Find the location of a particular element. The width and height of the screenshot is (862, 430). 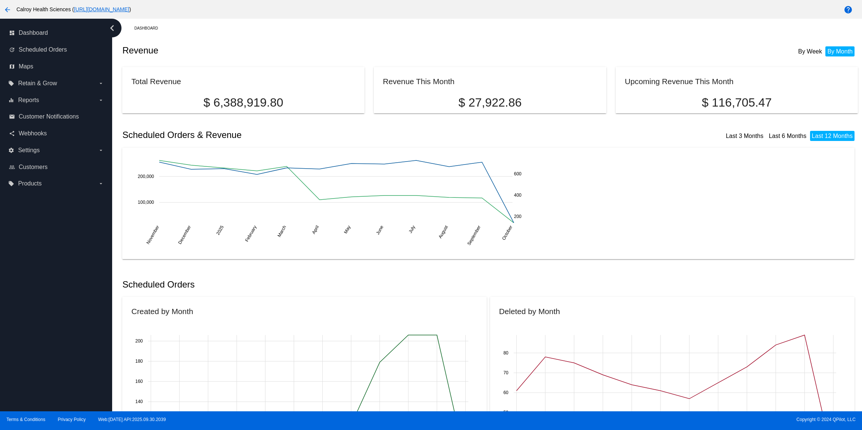

i: chevron_left is located at coordinates (112, 28).